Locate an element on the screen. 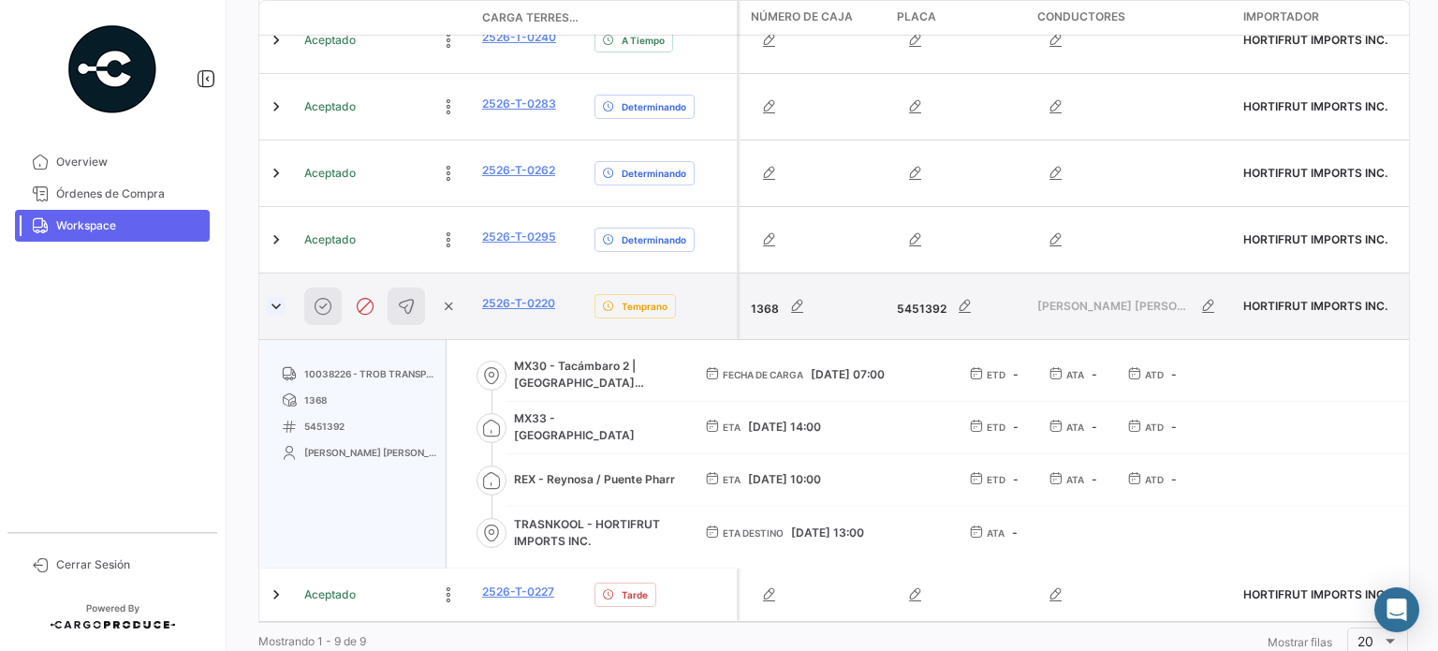 Image resolution: width=1438 pixels, height=651 pixels. a: Overview is located at coordinates (112, 162).